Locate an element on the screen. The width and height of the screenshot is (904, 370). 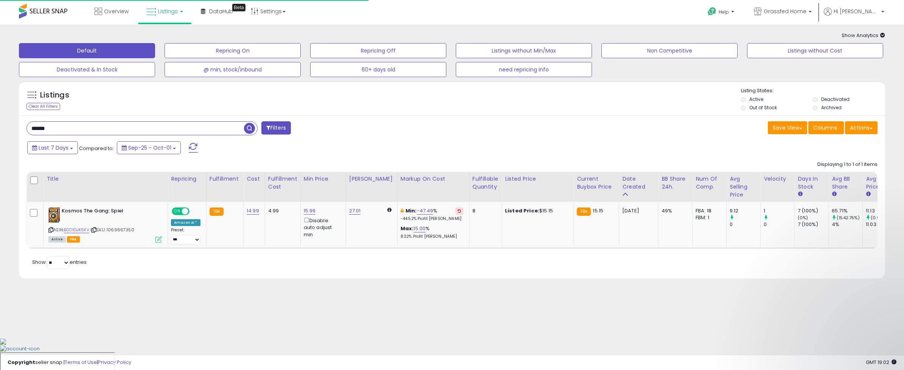
div: $15.15 is located at coordinates (536, 211).